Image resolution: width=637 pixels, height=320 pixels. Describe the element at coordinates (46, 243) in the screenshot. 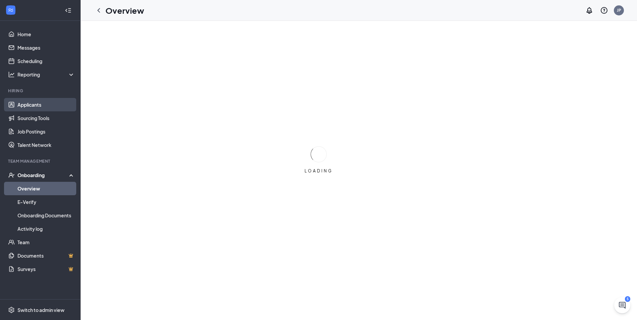

I see `a: Team` at that location.